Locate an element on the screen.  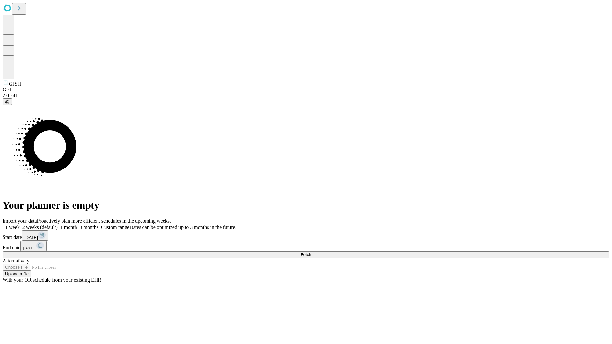
span: Custom range is located at coordinates (115, 227).